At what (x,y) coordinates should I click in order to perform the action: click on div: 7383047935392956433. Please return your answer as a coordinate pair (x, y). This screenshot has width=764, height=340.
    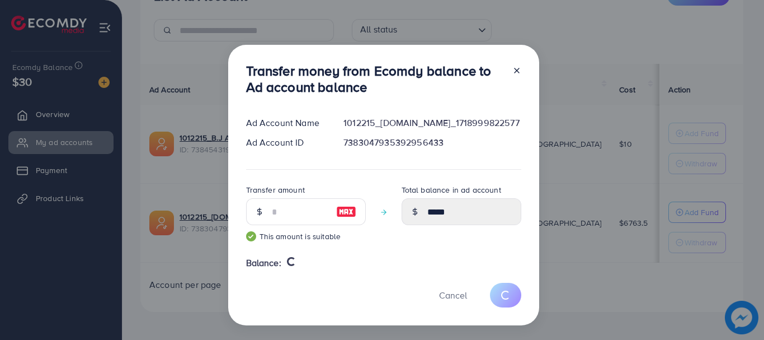
    Looking at the image, I should click on (432, 142).